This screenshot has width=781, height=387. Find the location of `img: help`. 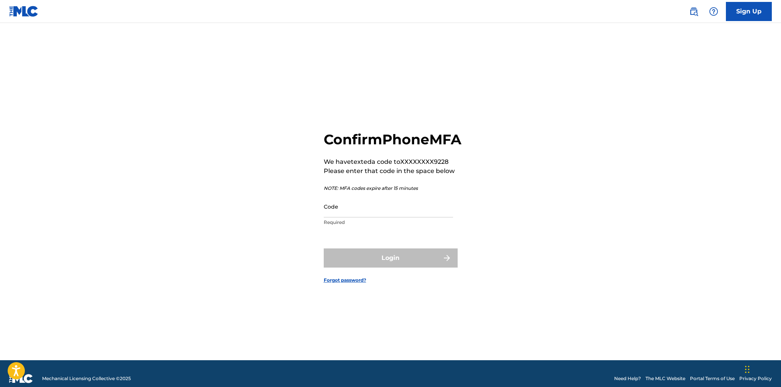

img: help is located at coordinates (714, 11).